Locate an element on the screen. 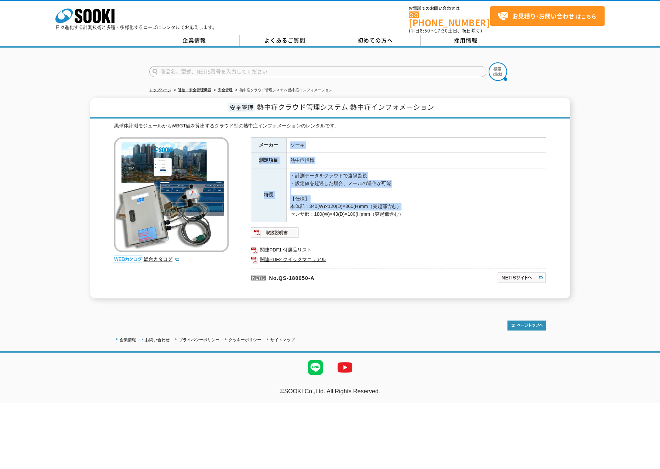 The width and height of the screenshot is (660, 469). img: NETISサイトへ is located at coordinates (522, 278).